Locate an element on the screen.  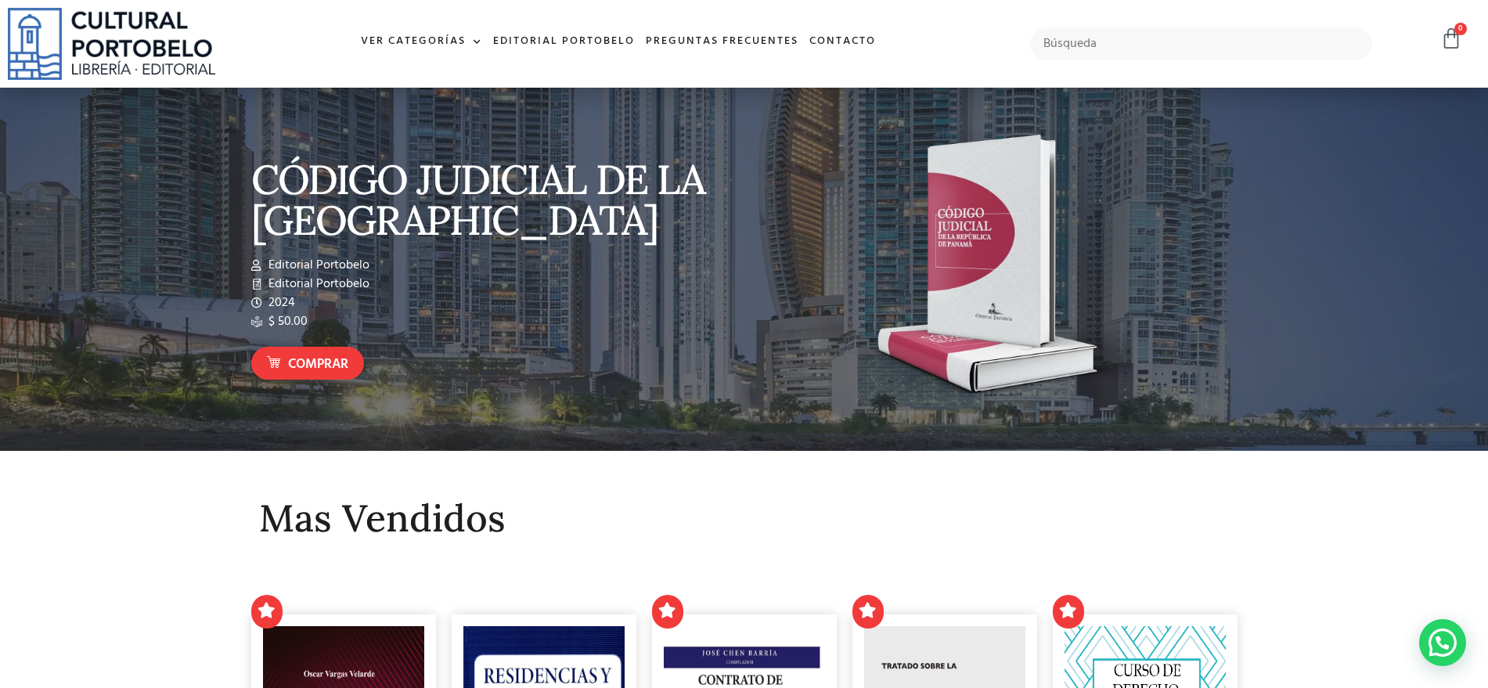
a: Editorial Portobelo is located at coordinates (564, 41).